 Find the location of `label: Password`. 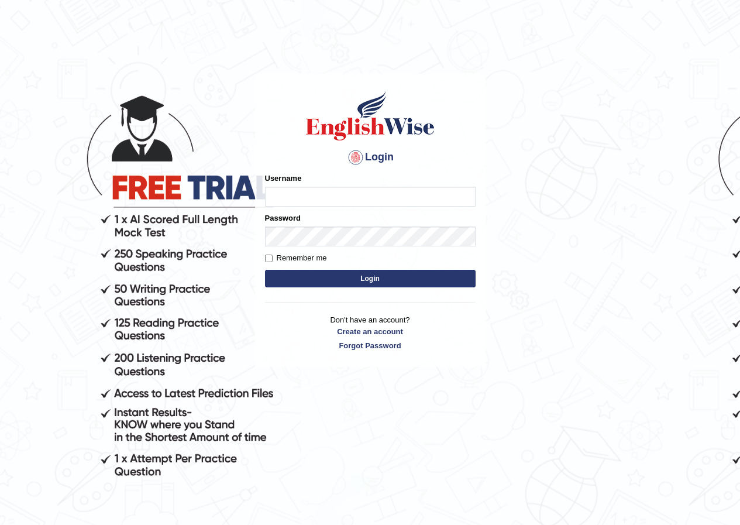

label: Password is located at coordinates (283, 218).